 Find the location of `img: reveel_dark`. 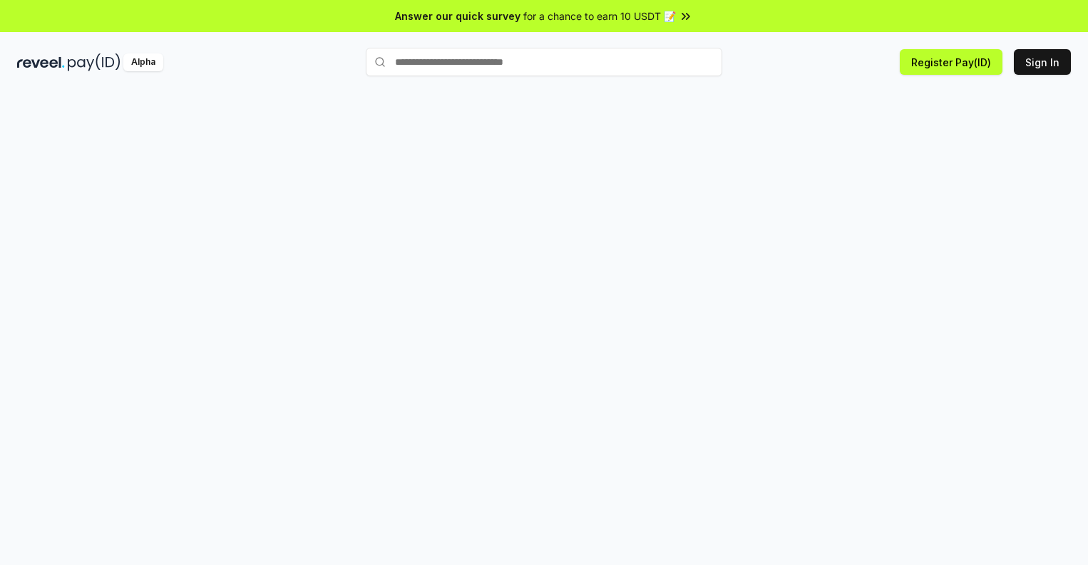

img: reveel_dark is located at coordinates (41, 62).